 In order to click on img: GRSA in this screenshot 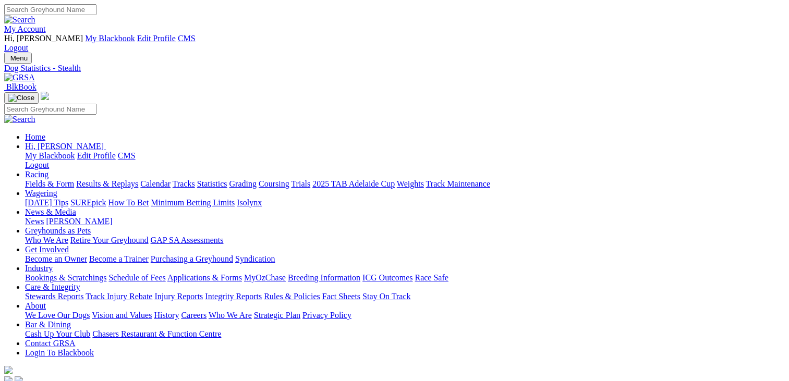, I will do `click(19, 78)`.